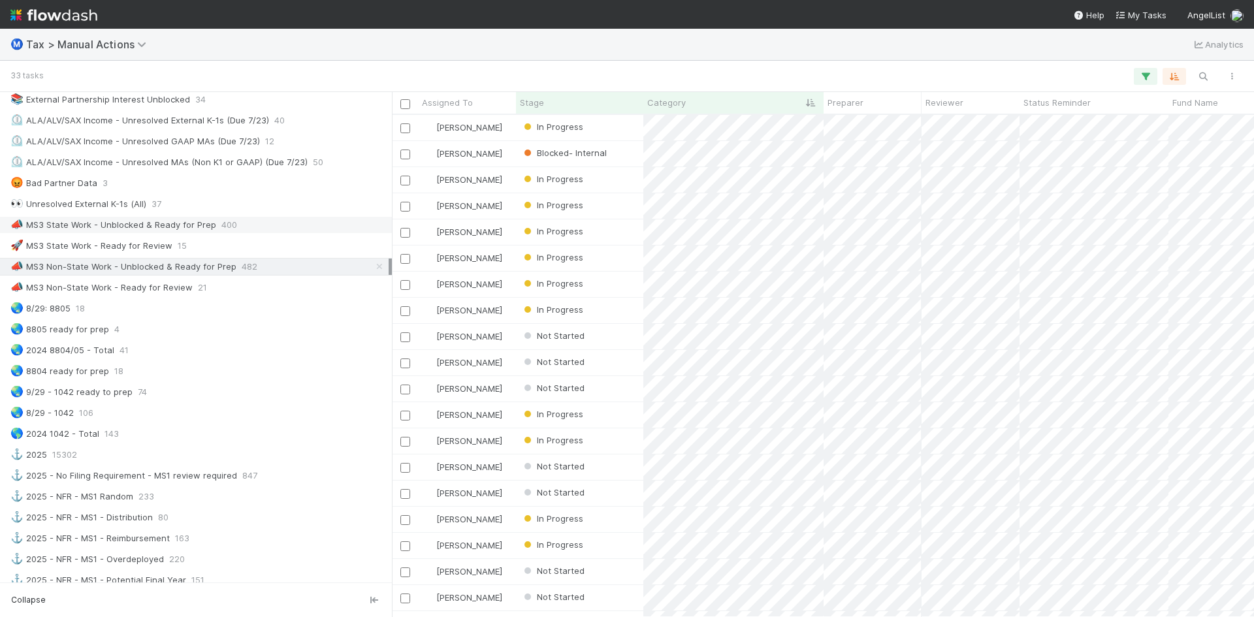  I want to click on div: External Partnership Interest Unblocked, so click(100, 99).